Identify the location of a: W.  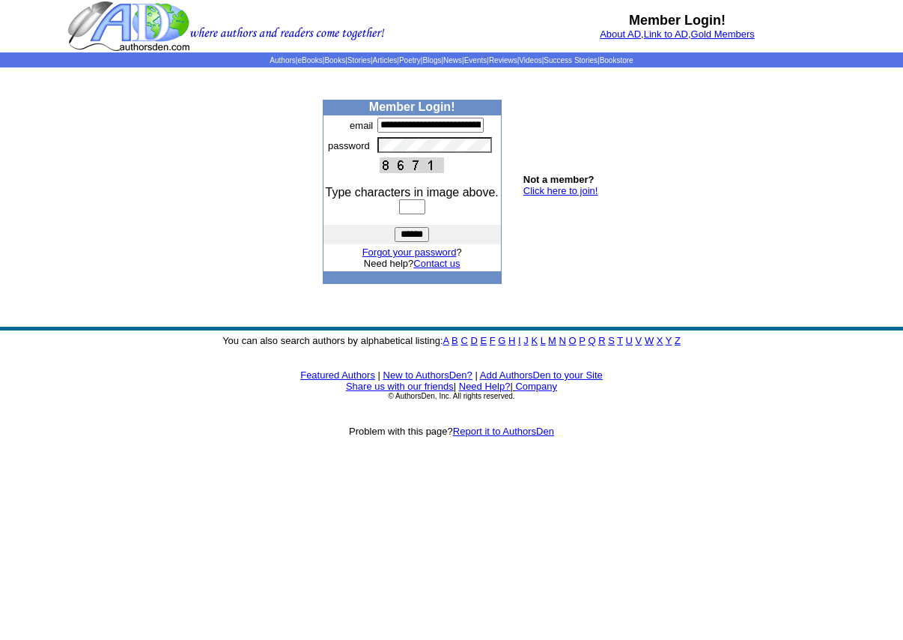
(649, 340).